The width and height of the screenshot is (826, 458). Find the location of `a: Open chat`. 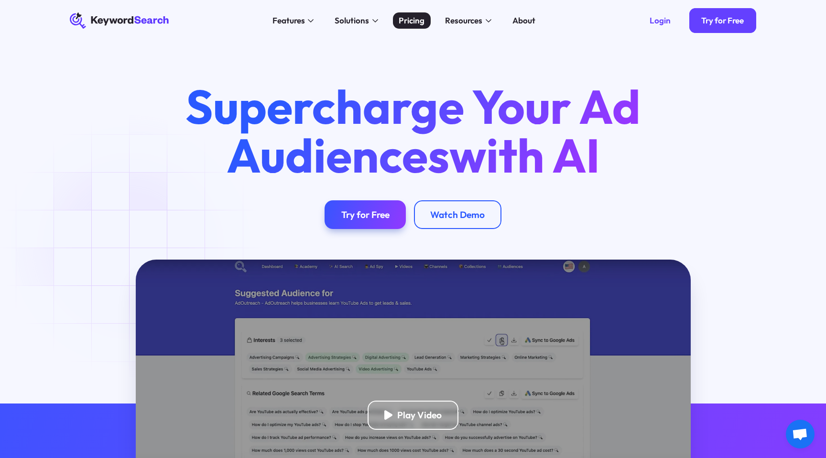

a: Open chat is located at coordinates (800, 434).